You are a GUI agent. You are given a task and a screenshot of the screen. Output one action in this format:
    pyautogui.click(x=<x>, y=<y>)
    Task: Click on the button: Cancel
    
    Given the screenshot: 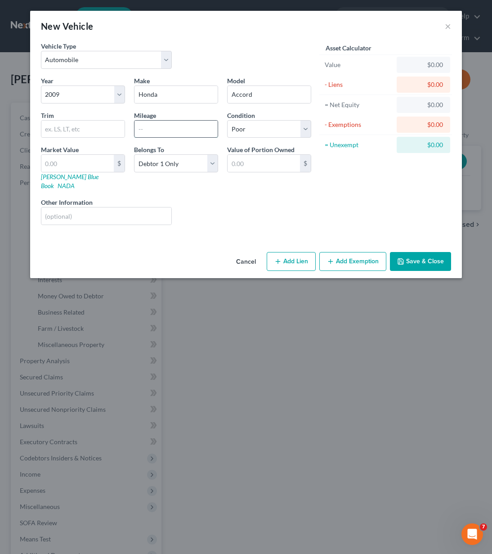 What is the action you would take?
    pyautogui.click(x=246, y=262)
    